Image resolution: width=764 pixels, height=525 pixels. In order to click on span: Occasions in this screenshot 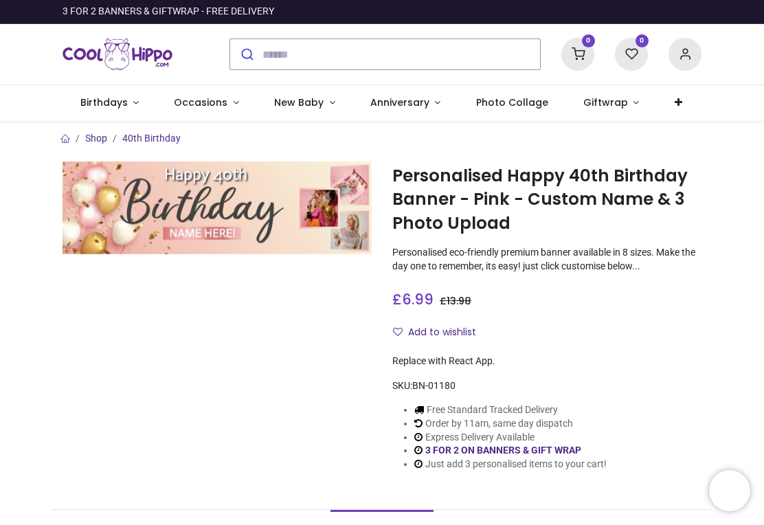, I will do `click(201, 102)`.